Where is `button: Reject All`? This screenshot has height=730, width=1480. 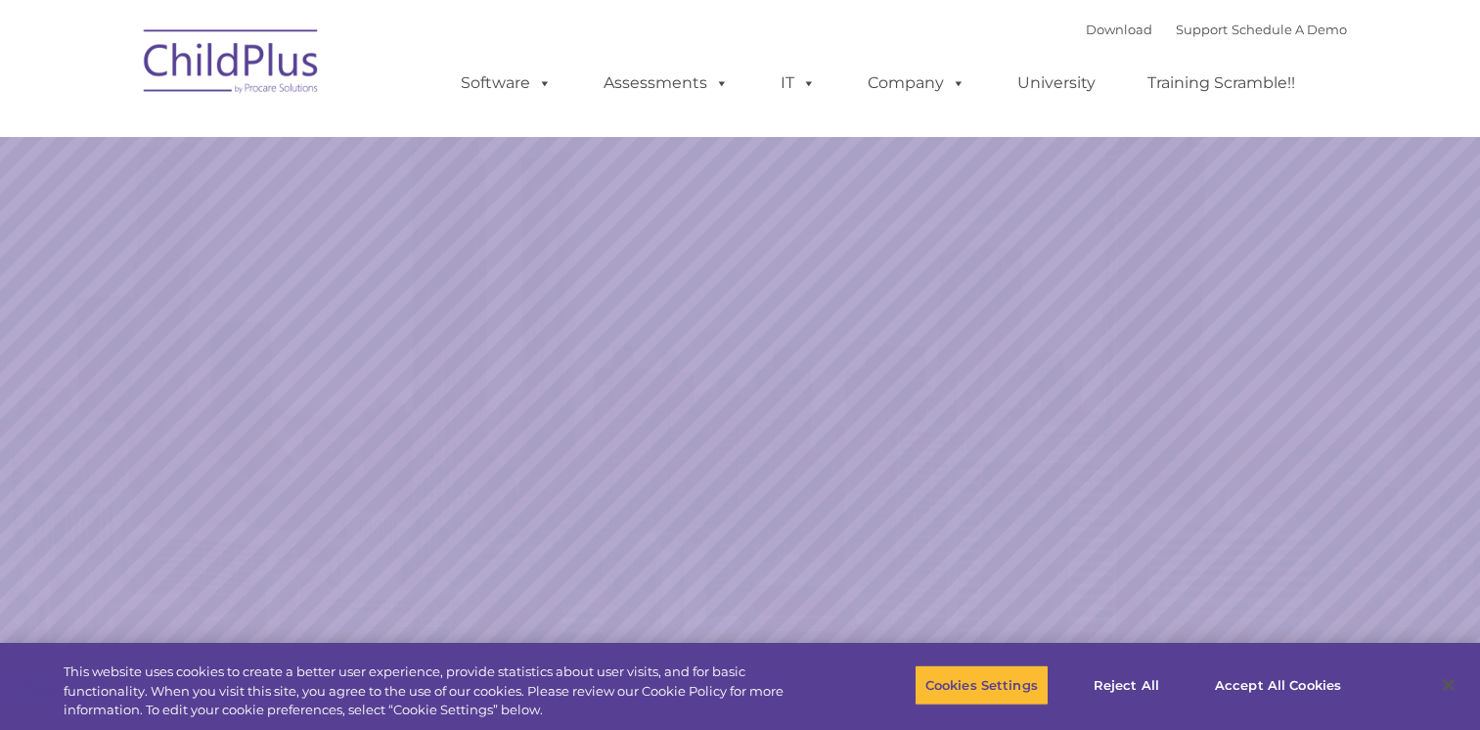 button: Reject All is located at coordinates (1126, 685).